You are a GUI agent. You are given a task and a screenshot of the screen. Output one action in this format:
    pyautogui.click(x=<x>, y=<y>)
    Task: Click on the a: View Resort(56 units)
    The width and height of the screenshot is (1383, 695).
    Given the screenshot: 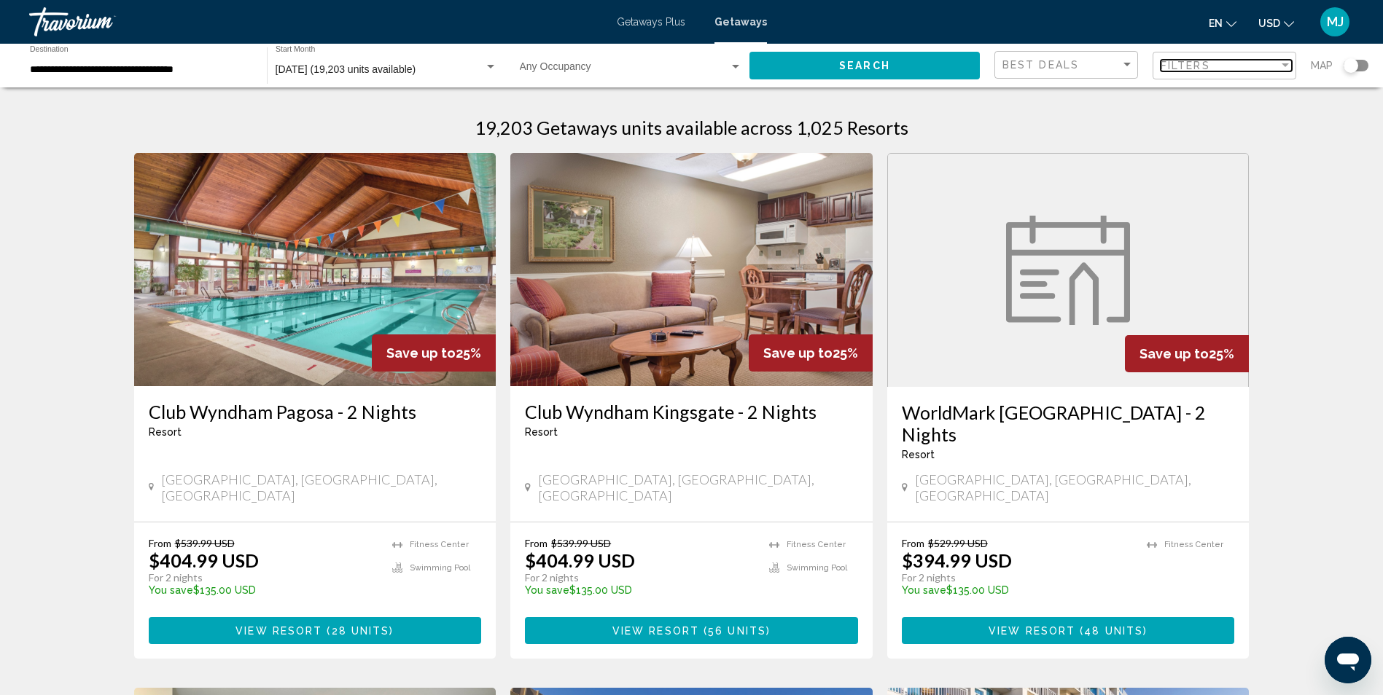 What is the action you would take?
    pyautogui.click(x=691, y=631)
    